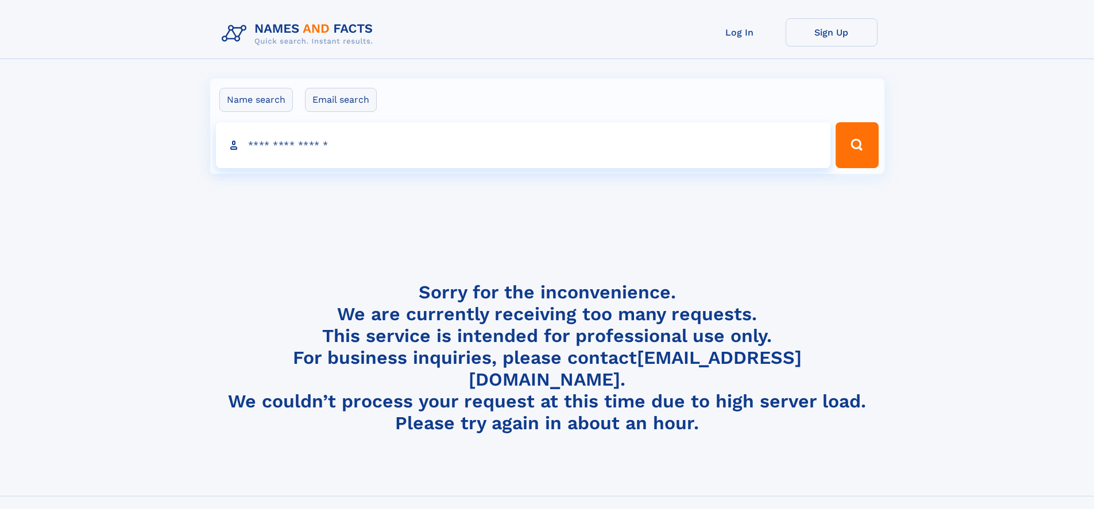  I want to click on a: Log In, so click(739, 32).